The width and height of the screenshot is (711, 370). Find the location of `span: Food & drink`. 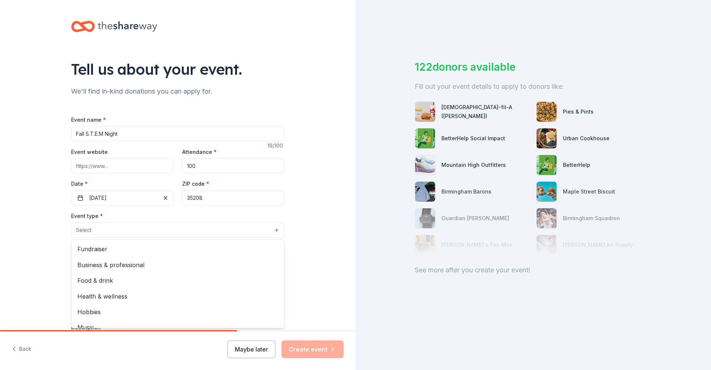

span: Food & drink is located at coordinates (178, 281).